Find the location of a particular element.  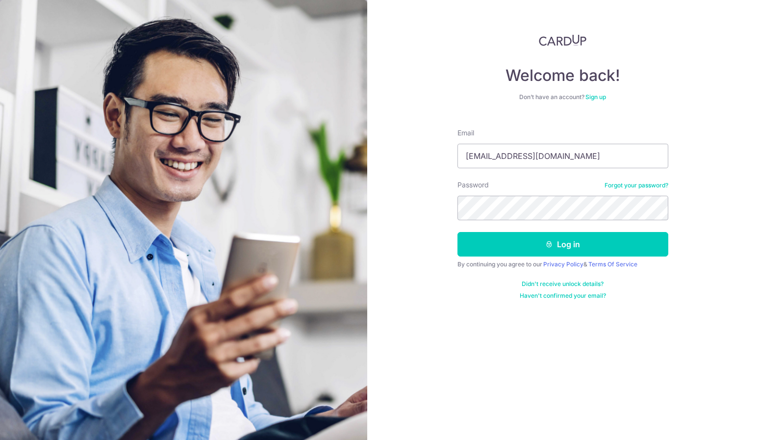

label: Password is located at coordinates (473, 185).